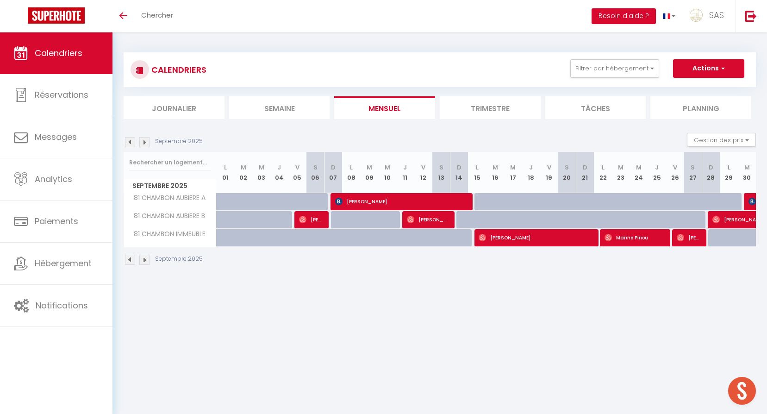 The image size is (767, 414). What do you see at coordinates (657, 172) in the screenshot?
I see `th: 25` at bounding box center [657, 172].